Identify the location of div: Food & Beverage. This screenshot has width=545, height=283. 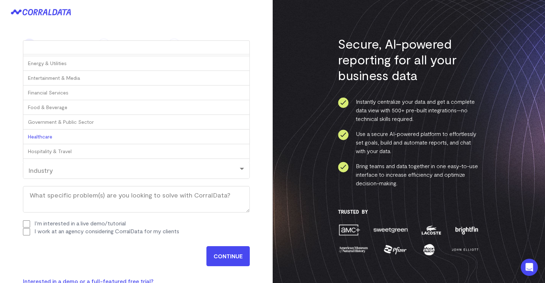
(136, 107).